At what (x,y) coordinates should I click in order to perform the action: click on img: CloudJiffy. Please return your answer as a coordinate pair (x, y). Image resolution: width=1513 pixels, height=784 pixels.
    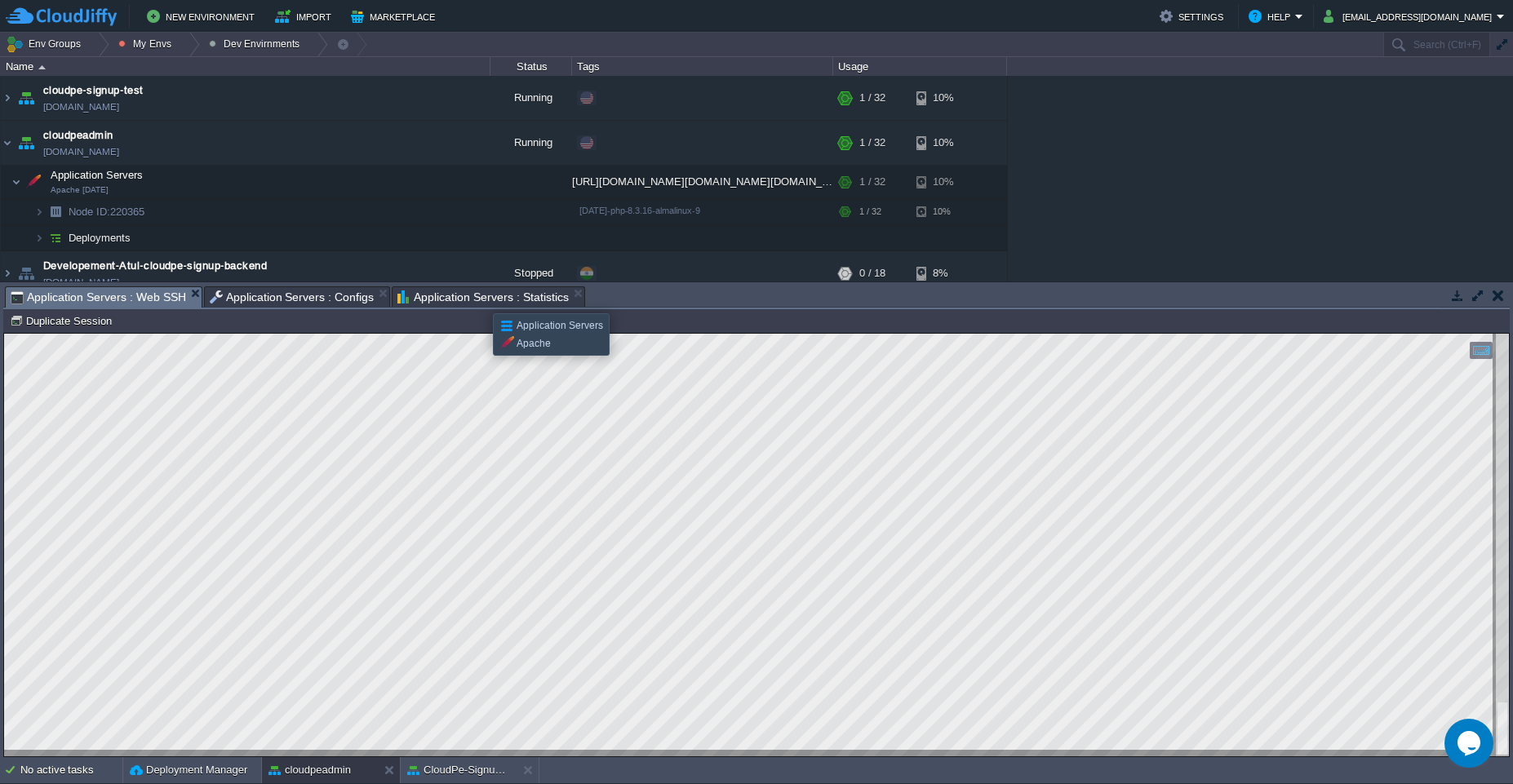
    Looking at the image, I should click on (61, 17).